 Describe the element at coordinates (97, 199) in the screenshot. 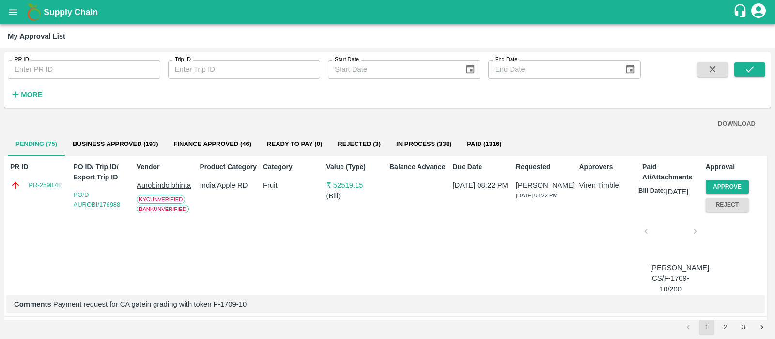

I see `a: PO/D AUROBI/176988` at that location.